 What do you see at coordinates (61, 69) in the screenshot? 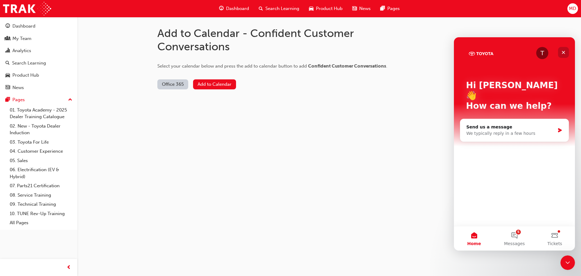
I see `p: How can we help?` at bounding box center [61, 69].